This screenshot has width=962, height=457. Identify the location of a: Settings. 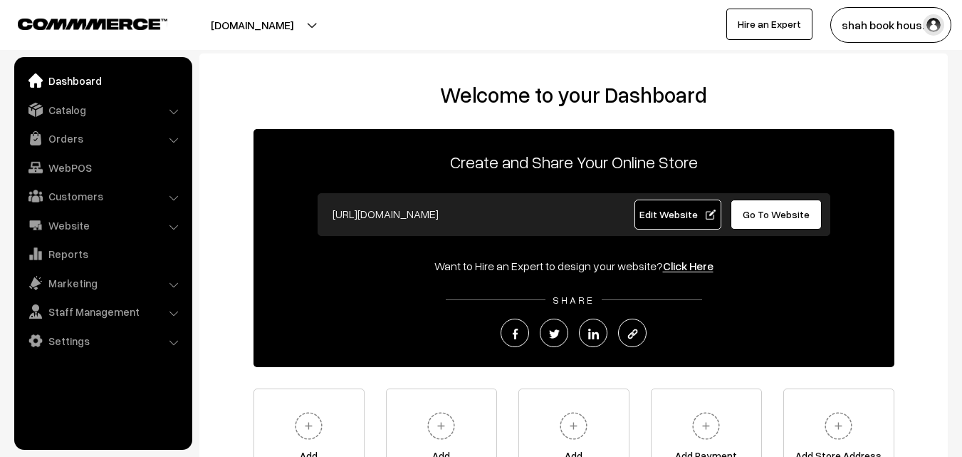
(103, 341).